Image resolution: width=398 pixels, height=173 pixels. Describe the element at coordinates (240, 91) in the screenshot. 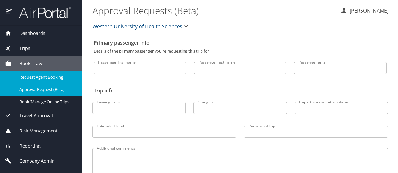

I see `h2: Trip info` at that location.